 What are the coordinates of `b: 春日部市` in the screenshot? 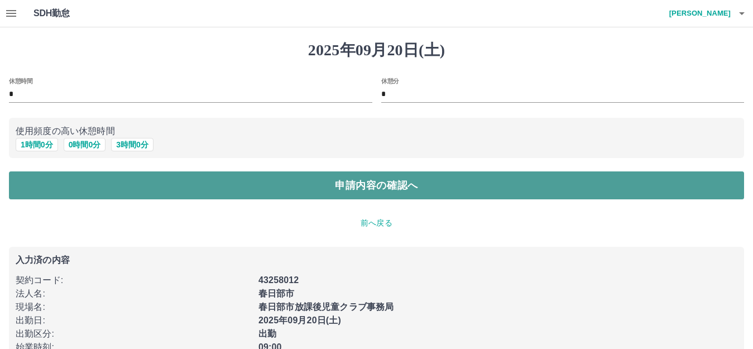 It's located at (276, 293).